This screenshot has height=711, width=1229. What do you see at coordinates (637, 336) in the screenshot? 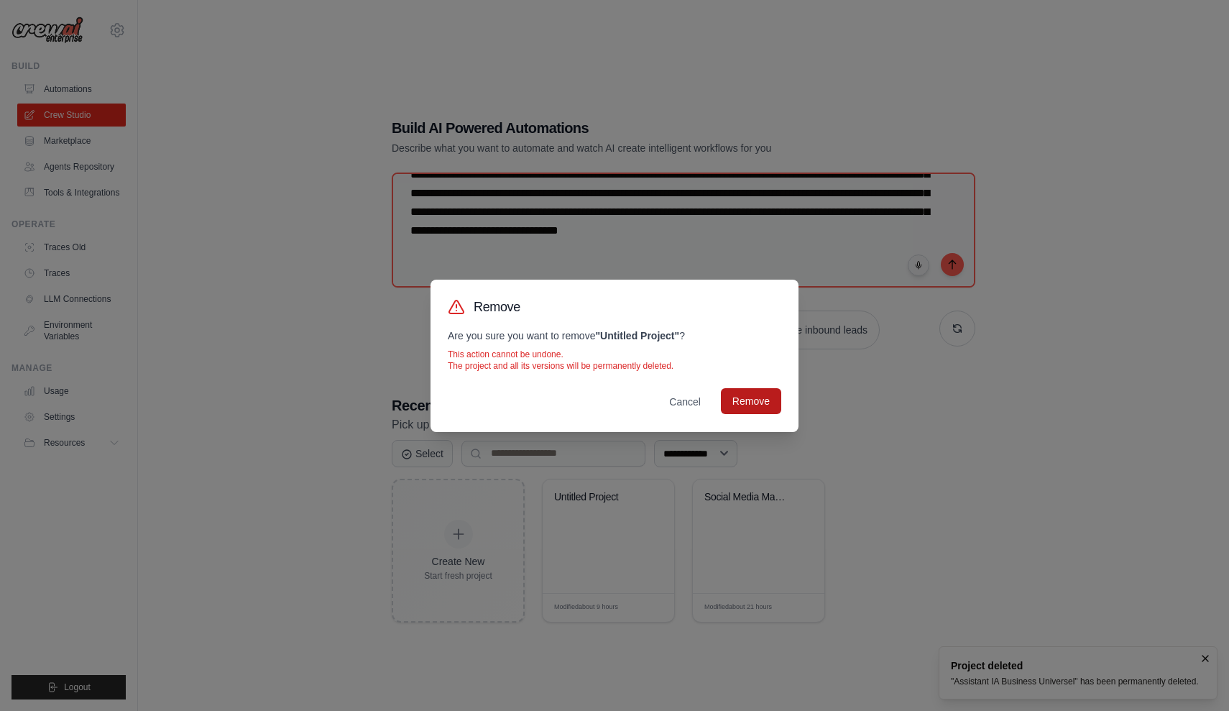
I see `strong: " Untitled Project "` at bounding box center [637, 336].